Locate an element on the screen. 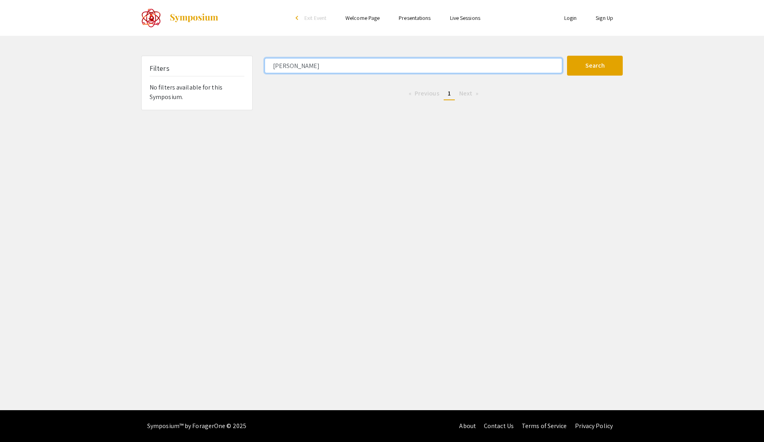  a: Presentations is located at coordinates (415, 18).